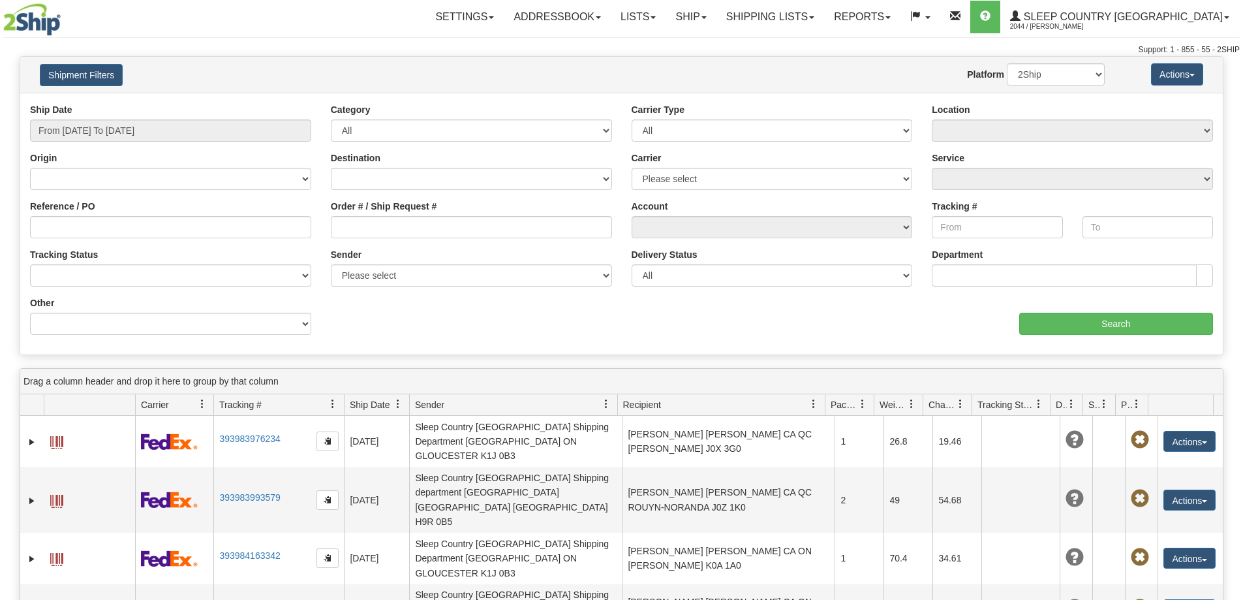  I want to click on a: Addressbook, so click(557, 17).